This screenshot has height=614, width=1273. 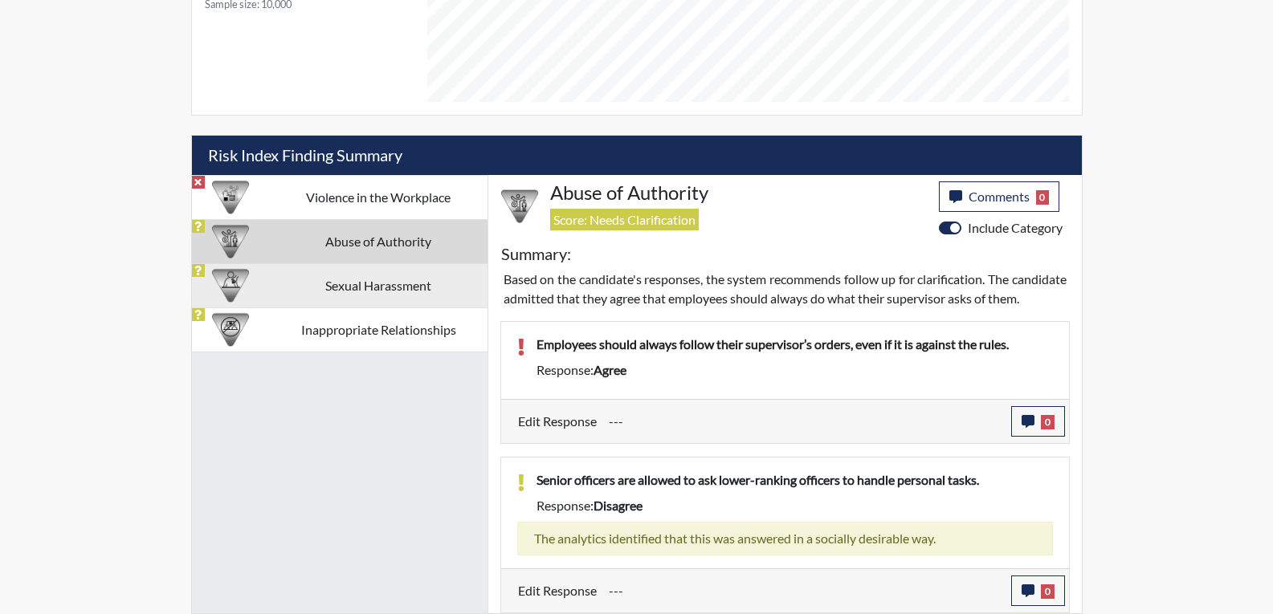 I want to click on img: CATEGORY%20ICON-26.eccbb84f.png, so click(x=230, y=198).